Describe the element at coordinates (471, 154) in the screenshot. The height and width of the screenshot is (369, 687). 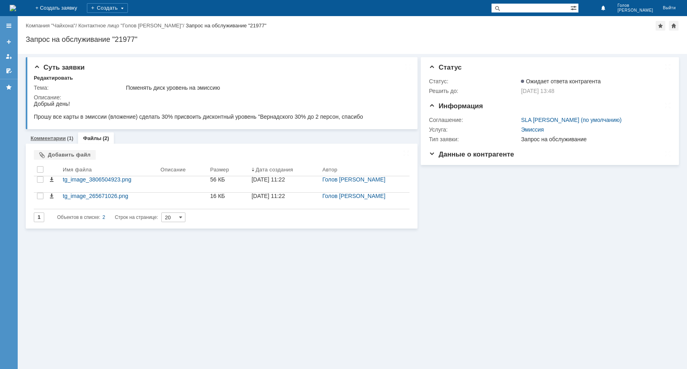
I see `span: Данные о контрагенте` at that location.